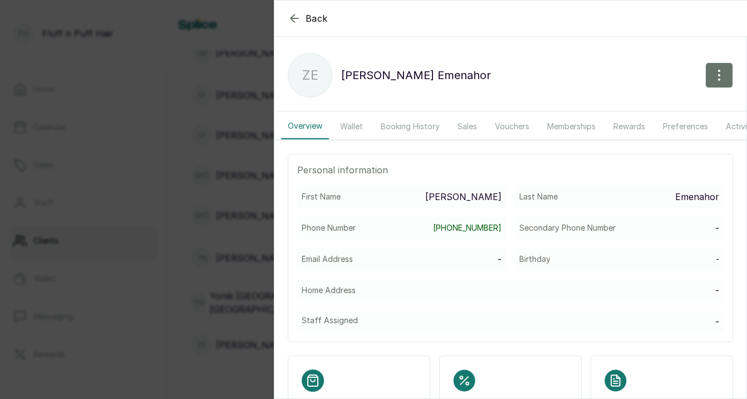 The height and width of the screenshot is (399, 747). I want to click on button: Preferences, so click(685, 126).